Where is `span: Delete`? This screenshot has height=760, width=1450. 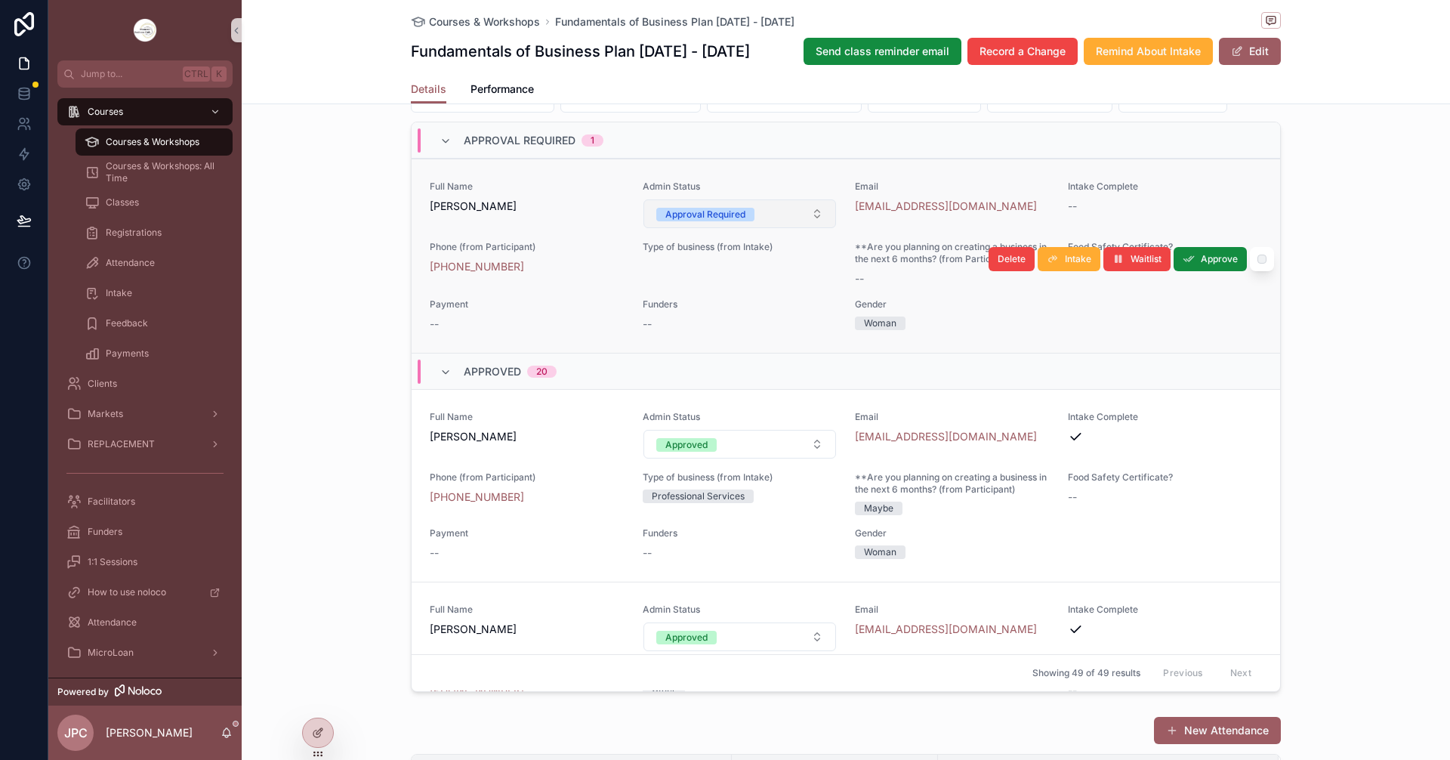
span: Delete is located at coordinates (1011, 259).